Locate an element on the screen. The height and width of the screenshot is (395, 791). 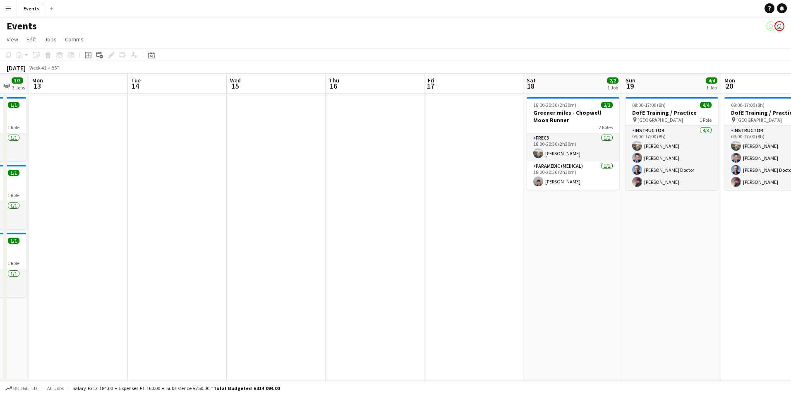
span: Edit is located at coordinates (31, 39).